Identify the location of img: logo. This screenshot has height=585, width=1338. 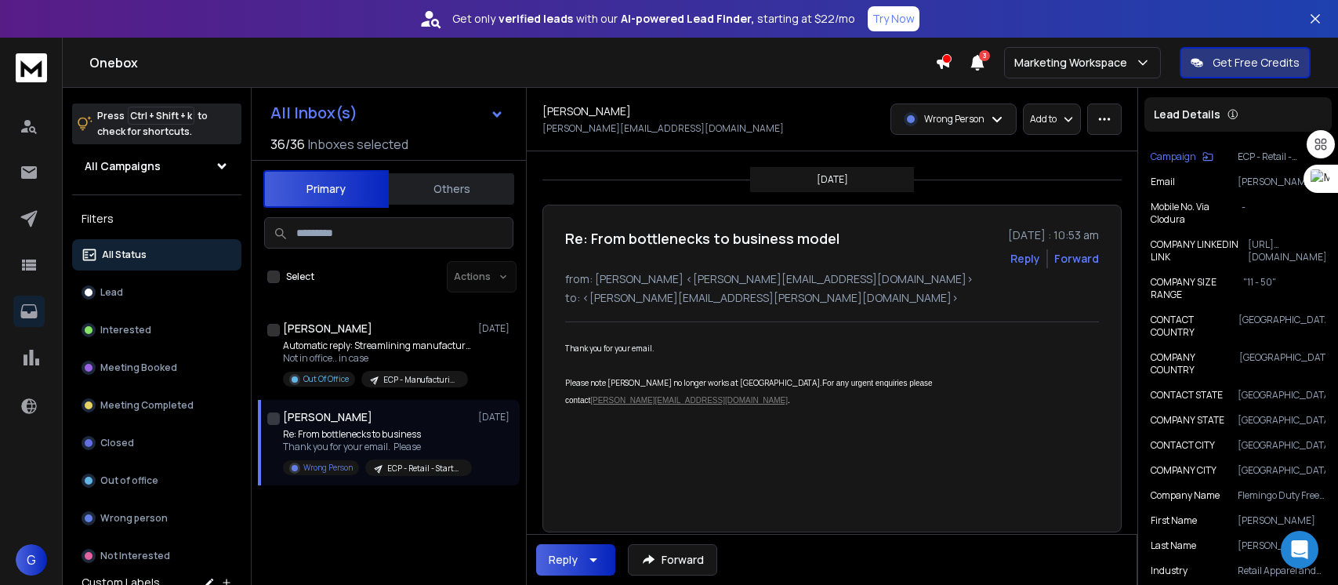
(31, 67).